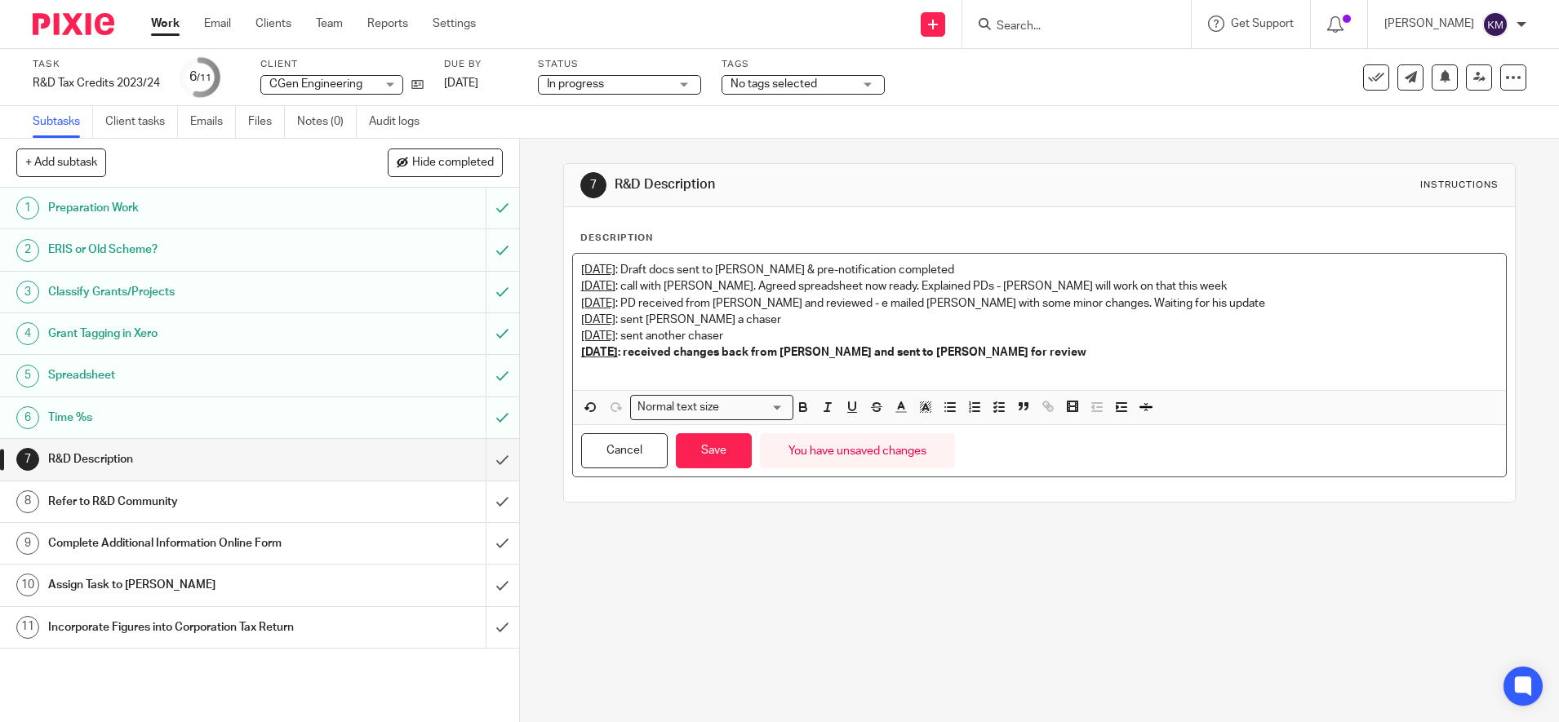 This screenshot has height=722, width=1559. I want to click on a: Notes (0), so click(327, 122).